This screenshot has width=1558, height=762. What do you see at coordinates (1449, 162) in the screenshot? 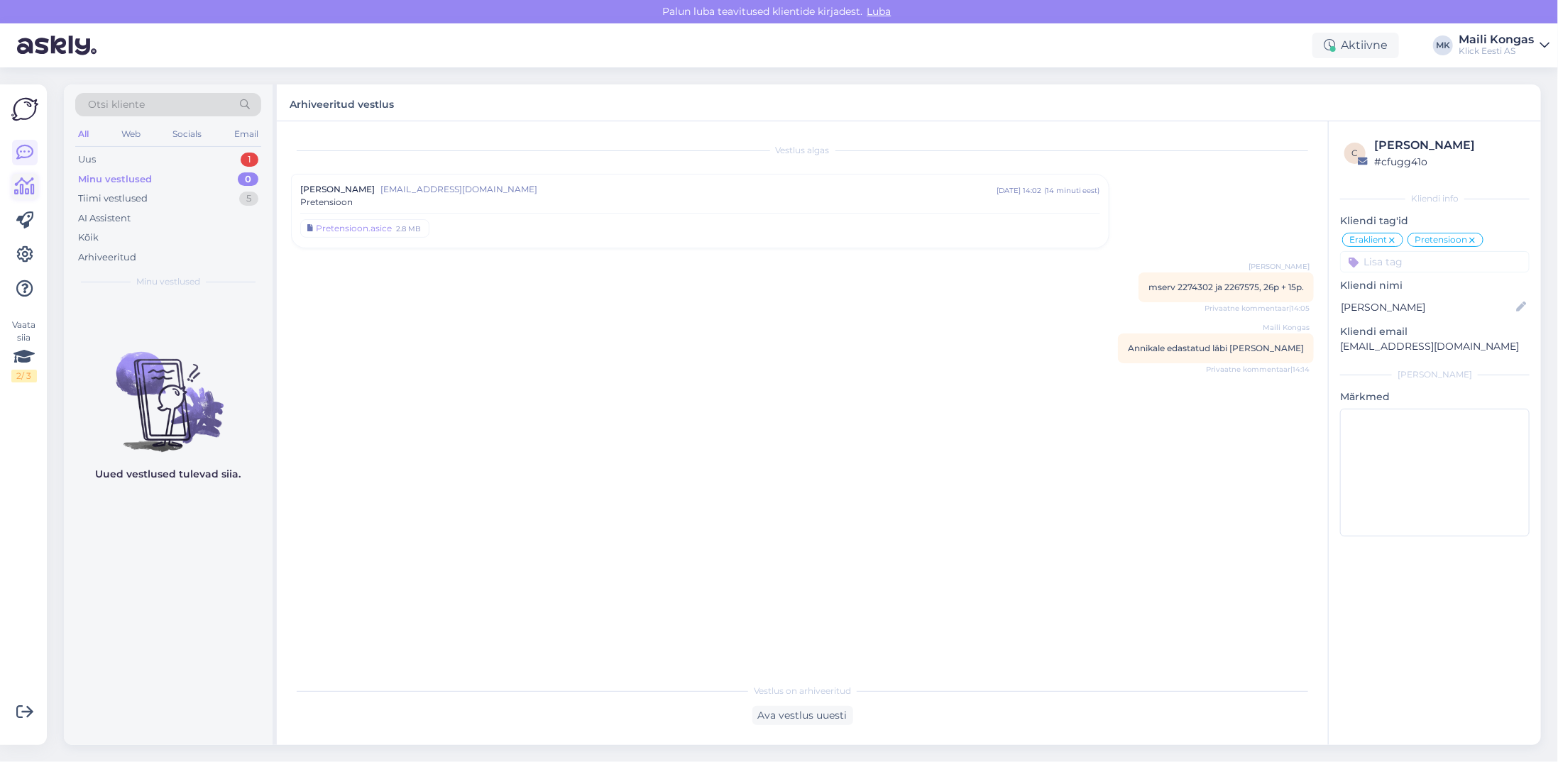
I see `div: # cfugg41o` at bounding box center [1449, 162].